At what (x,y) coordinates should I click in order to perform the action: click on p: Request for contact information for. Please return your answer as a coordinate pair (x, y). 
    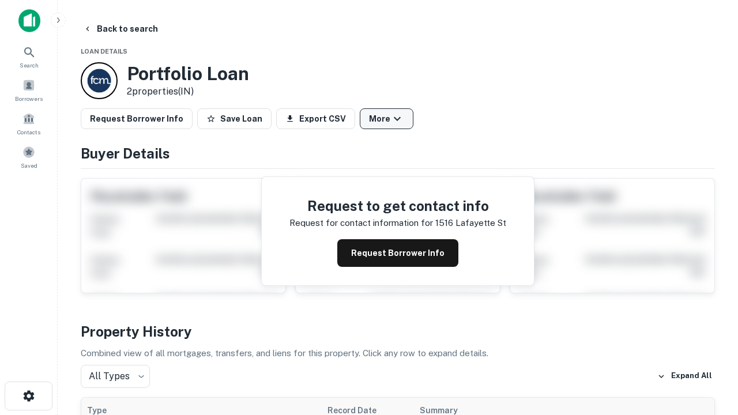
    Looking at the image, I should click on (361, 223).